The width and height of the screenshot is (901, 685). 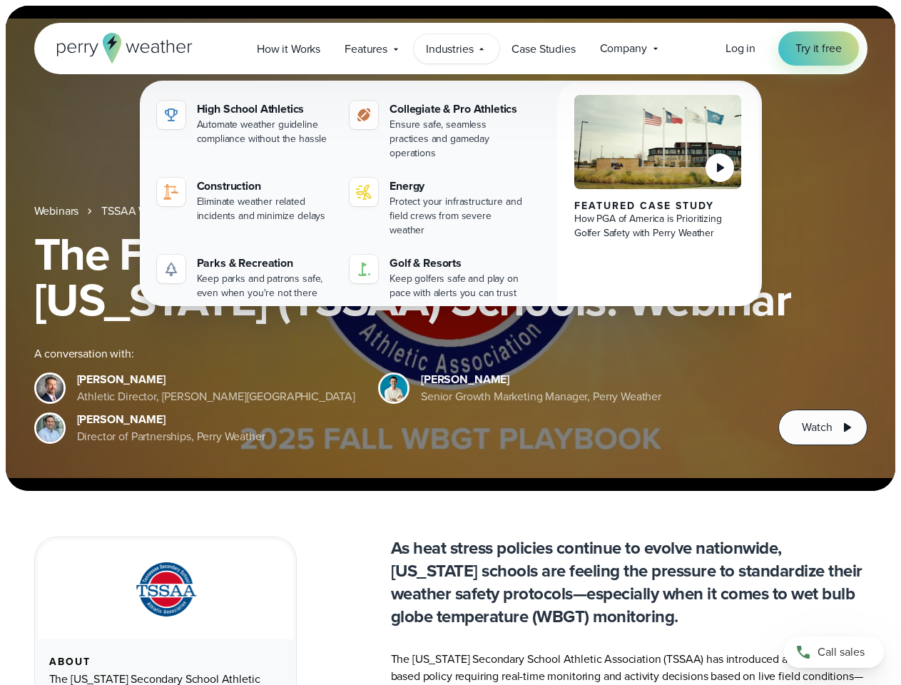 What do you see at coordinates (265, 132) in the screenshot?
I see `div: Automate weather guideline compliance without the hassle` at bounding box center [265, 132].